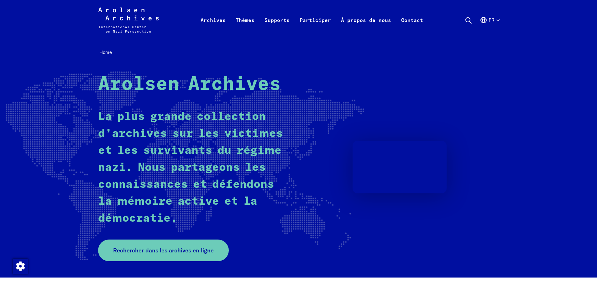  What do you see at coordinates (189, 84) in the screenshot?
I see `strong: Arolsen Archives` at bounding box center [189, 84].